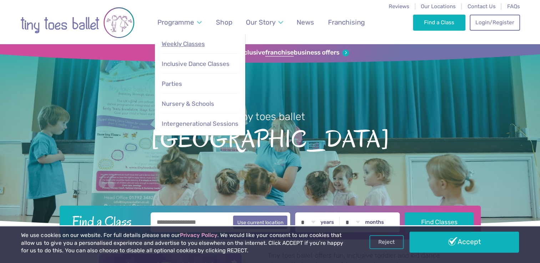 This screenshot has height=263, width=540. Describe the element at coordinates (196, 64) in the screenshot. I see `span: Inclusive Dance Classes` at that location.